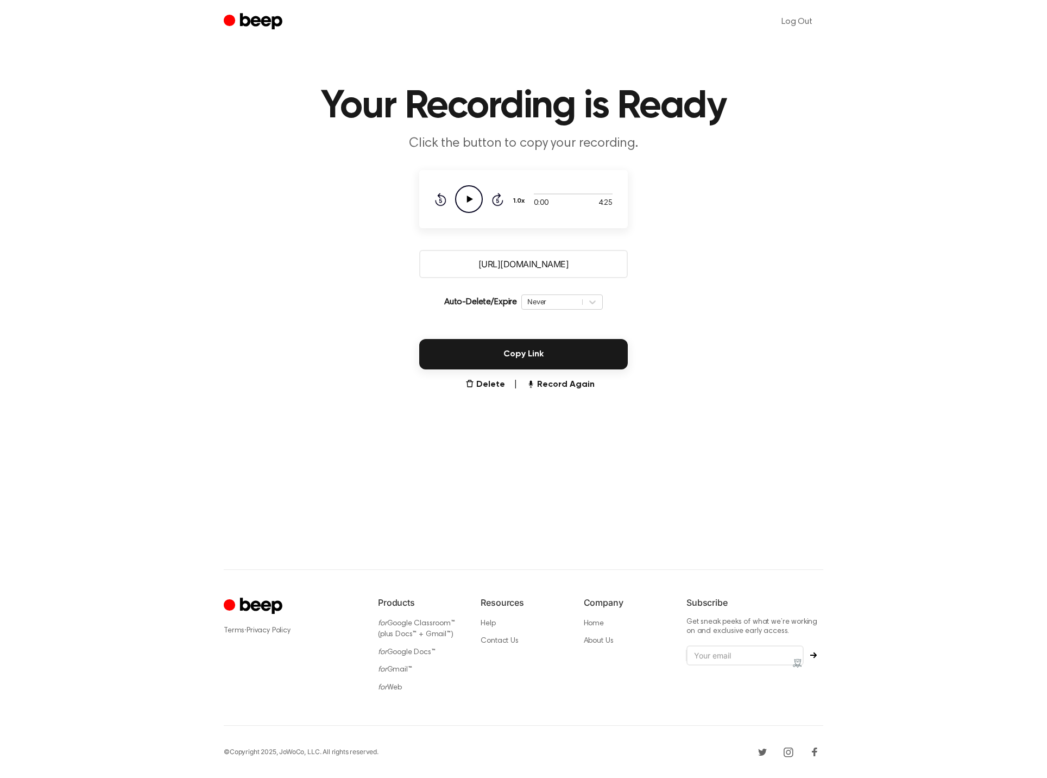  Describe the element at coordinates (606, 203) in the screenshot. I see `span: 4:25` at that location.